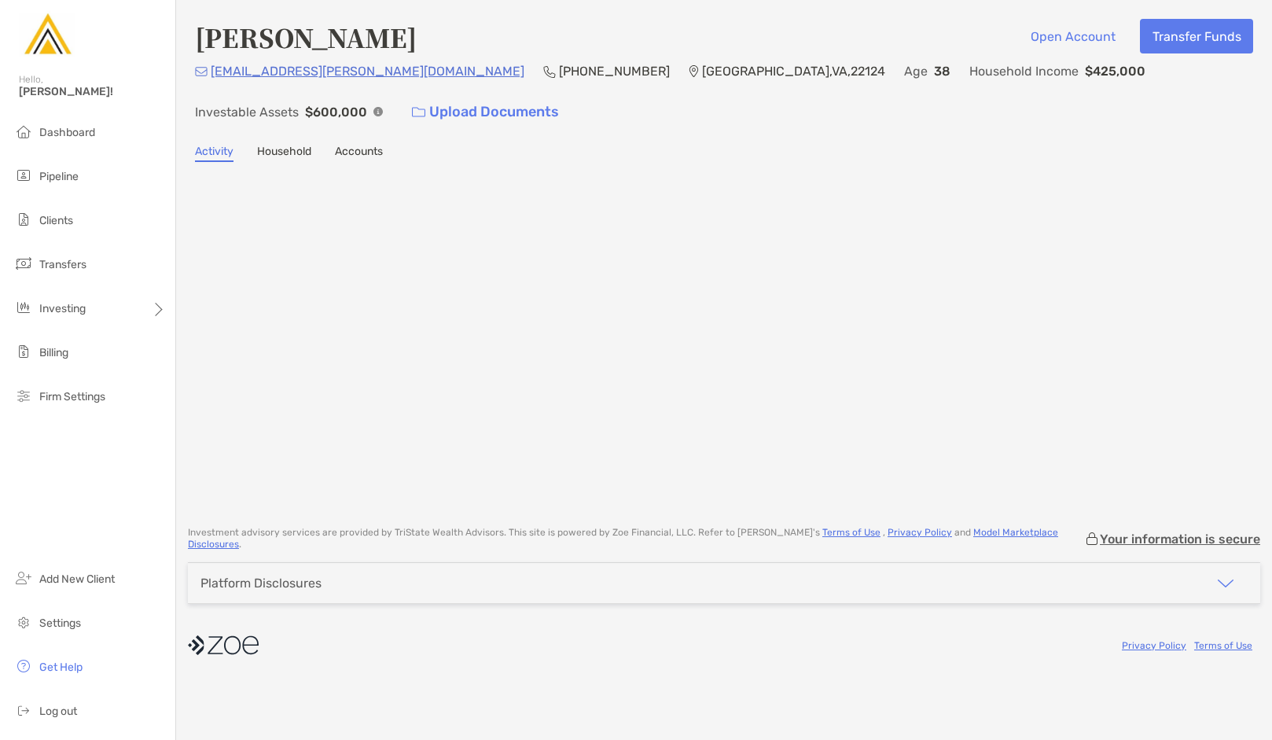 This screenshot has width=1272, height=740. I want to click on span: Log out, so click(58, 711).